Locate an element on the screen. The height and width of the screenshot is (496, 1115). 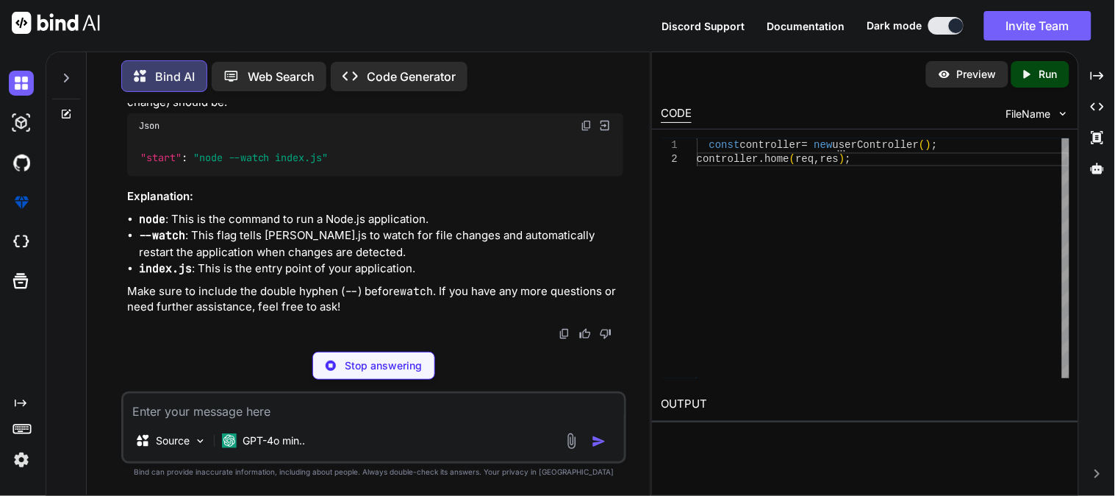
span: Json is located at coordinates (149, 126).